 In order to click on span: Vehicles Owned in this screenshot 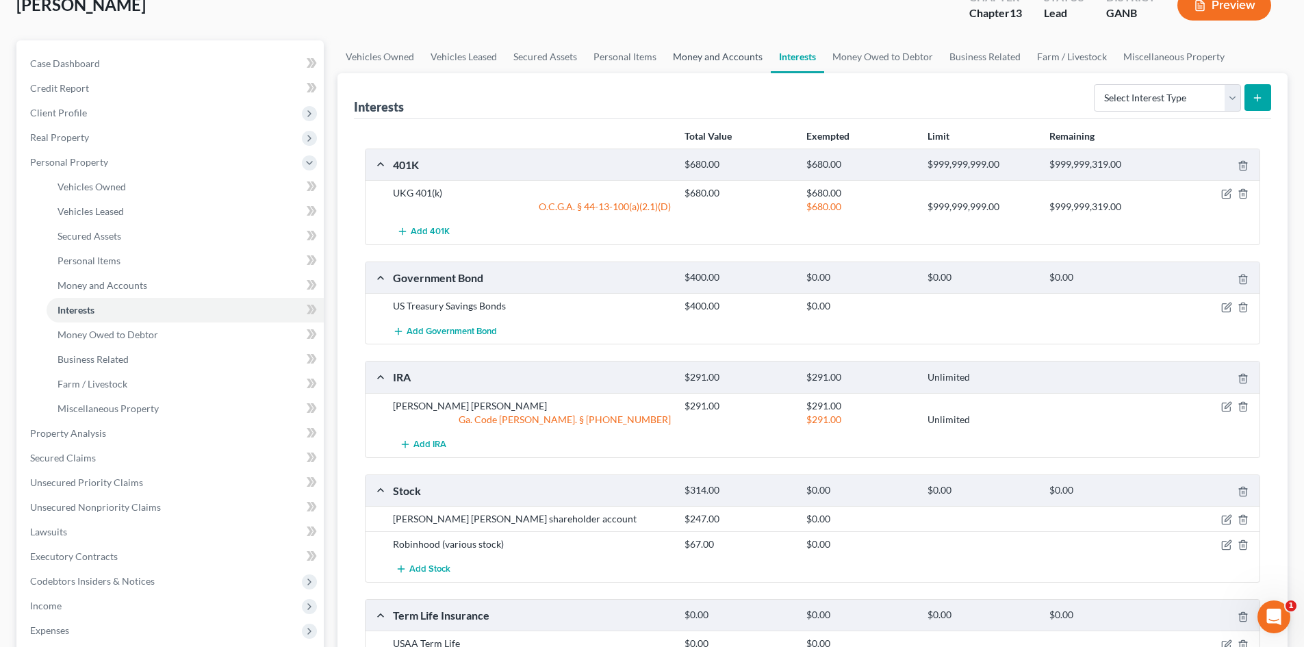, I will do `click(92, 186)`.